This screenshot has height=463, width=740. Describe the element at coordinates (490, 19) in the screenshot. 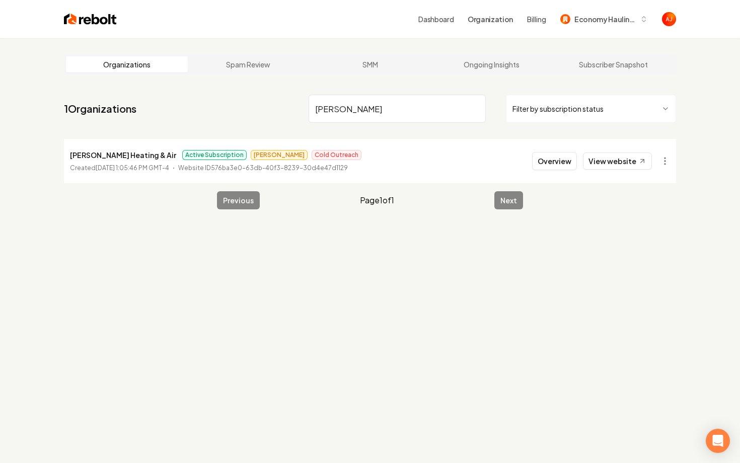

I see `button: Organization` at that location.